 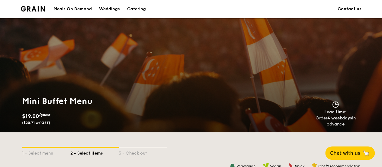 I want to click on span: Lead time:, so click(x=336, y=112).